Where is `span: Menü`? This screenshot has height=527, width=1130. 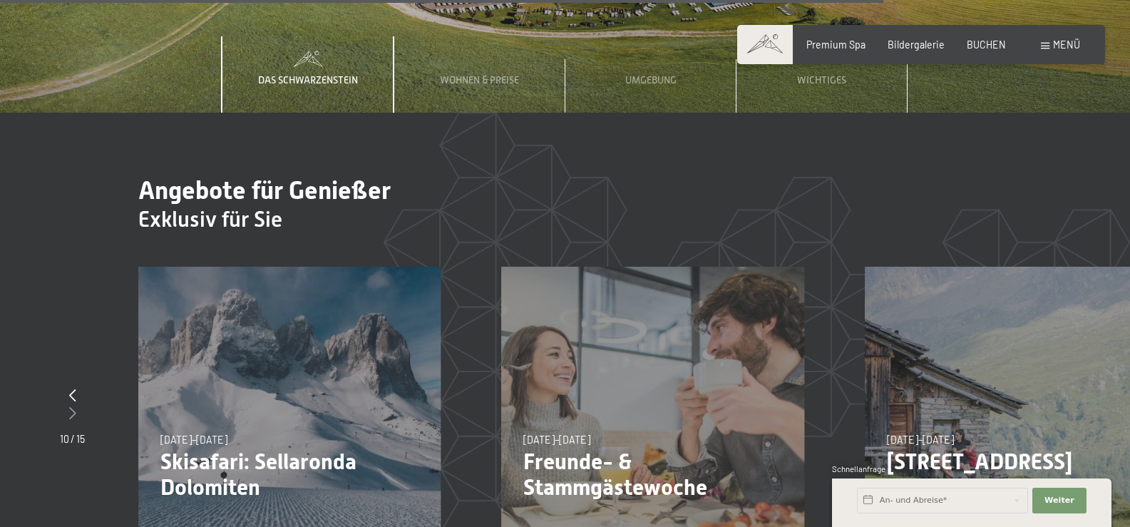
span: Menü is located at coordinates (1067, 44).